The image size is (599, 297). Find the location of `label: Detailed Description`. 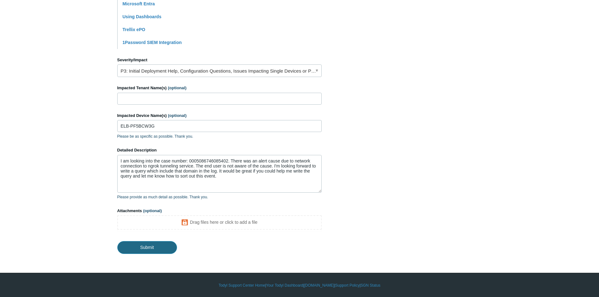

label: Detailed Description is located at coordinates (220, 150).